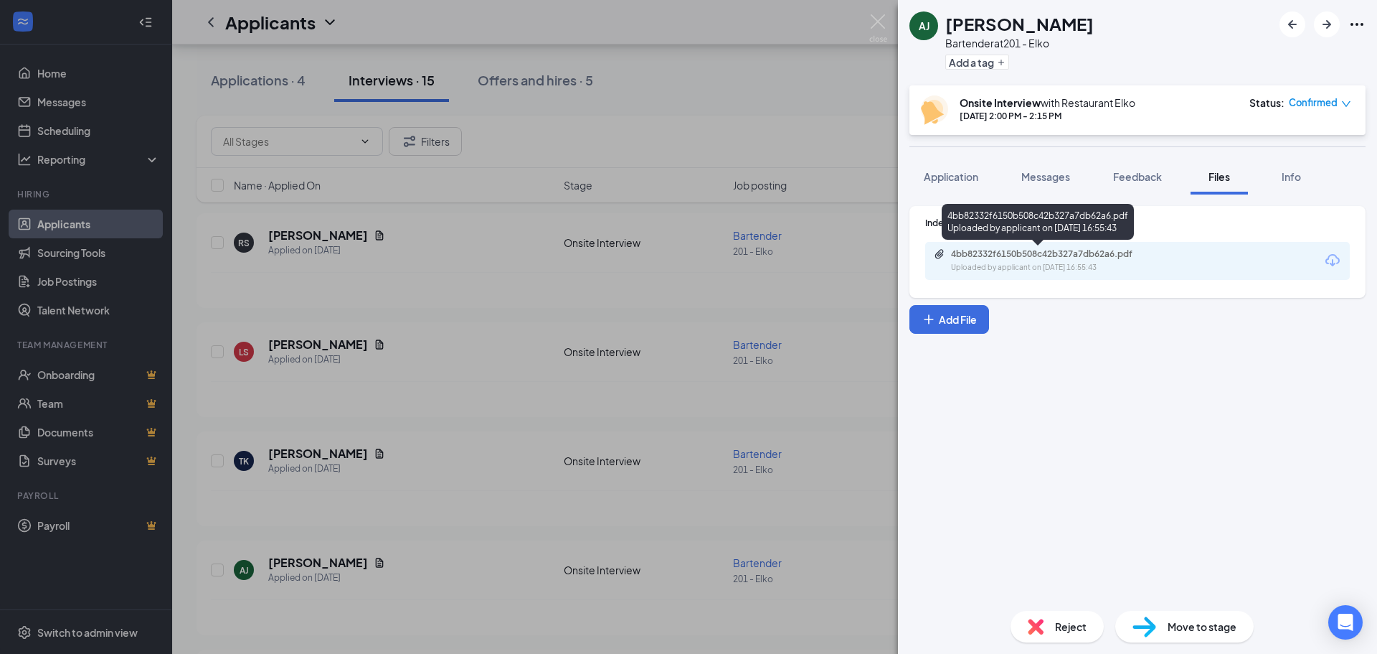  Describe the element at coordinates (1293, 24) in the screenshot. I see `svg: ArrowLeftNew` at that location.